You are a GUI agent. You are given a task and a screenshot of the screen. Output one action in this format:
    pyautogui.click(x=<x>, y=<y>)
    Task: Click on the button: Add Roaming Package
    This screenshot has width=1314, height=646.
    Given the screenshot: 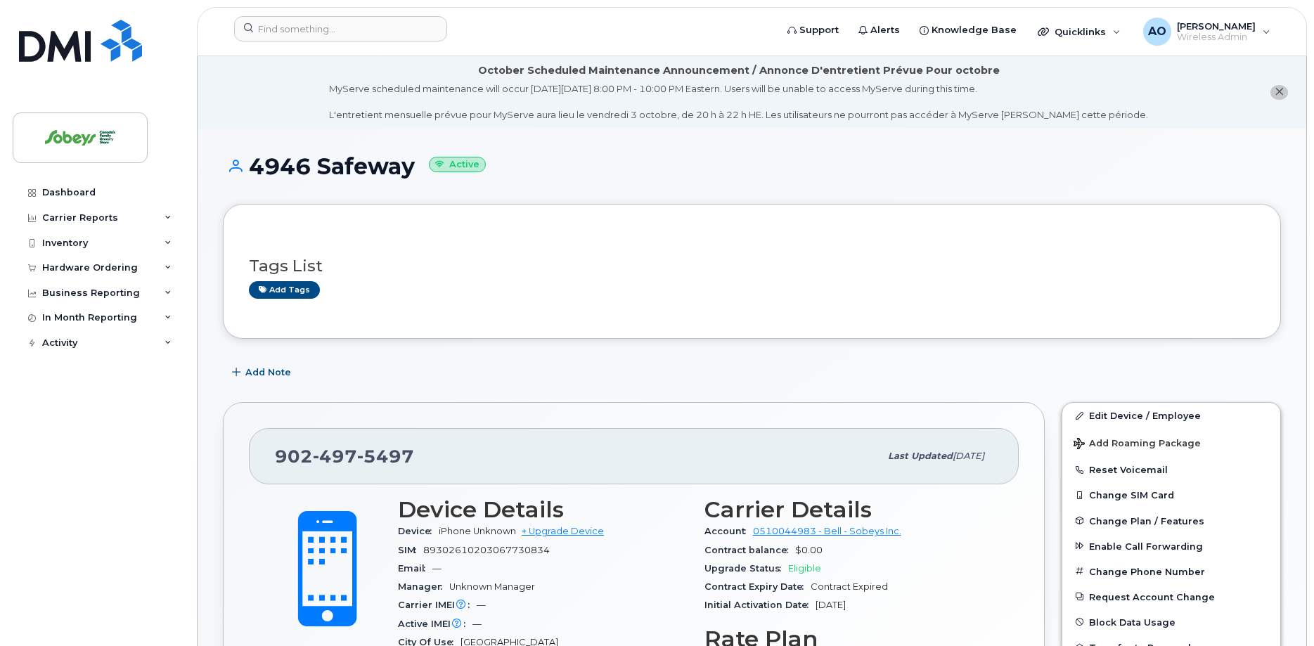 What is the action you would take?
    pyautogui.click(x=1171, y=442)
    